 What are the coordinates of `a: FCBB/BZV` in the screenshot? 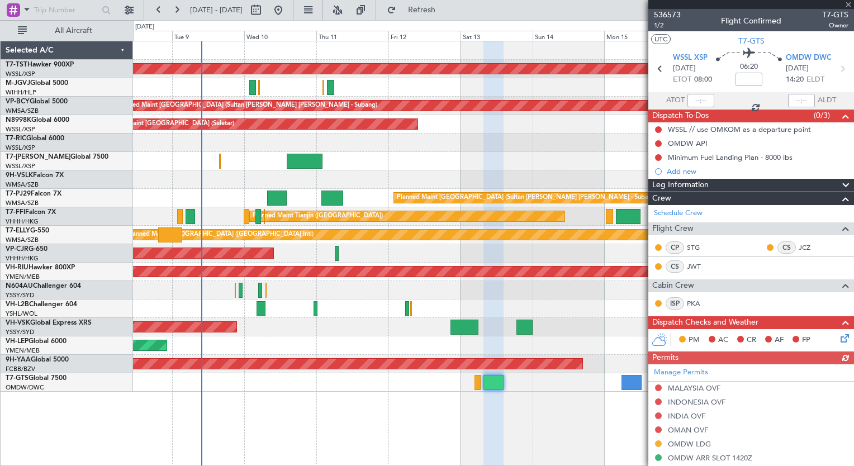 It's located at (20, 369).